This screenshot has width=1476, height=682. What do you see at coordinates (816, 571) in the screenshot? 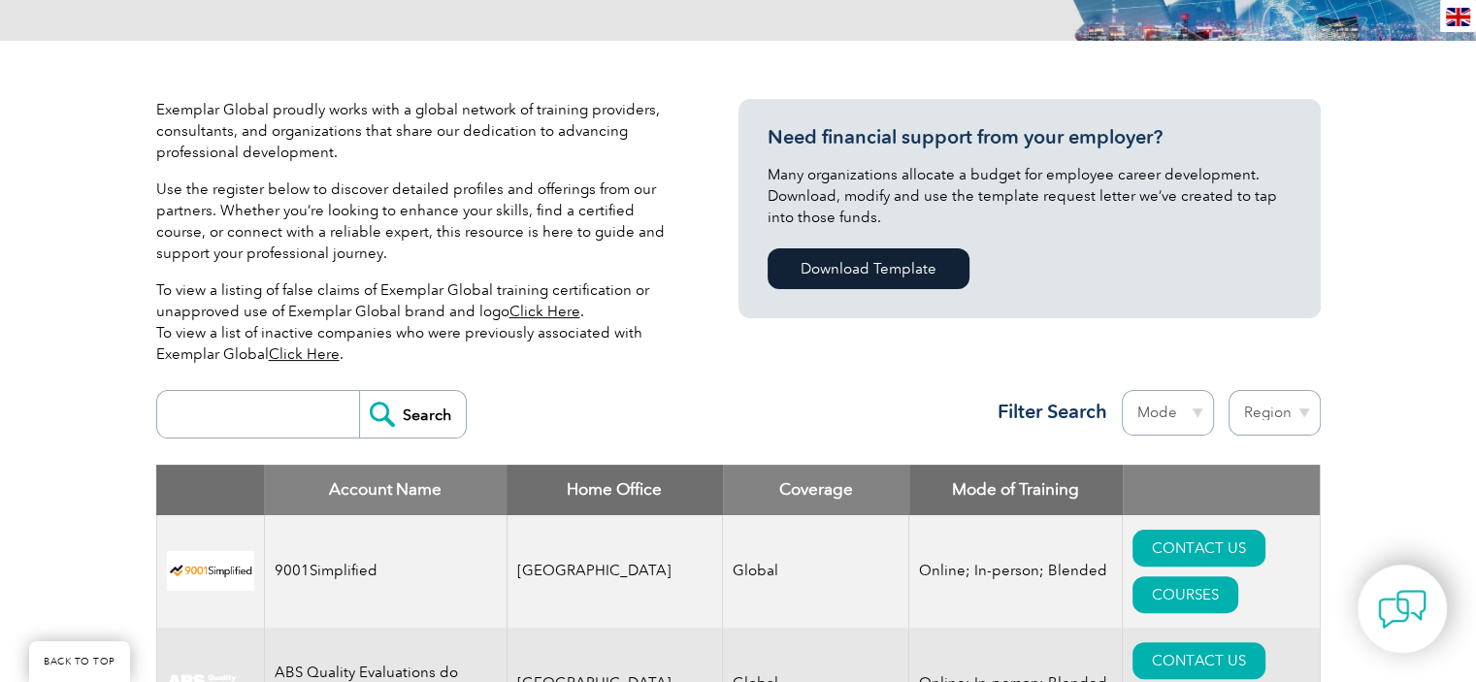
I see `td: Global` at bounding box center [816, 571].